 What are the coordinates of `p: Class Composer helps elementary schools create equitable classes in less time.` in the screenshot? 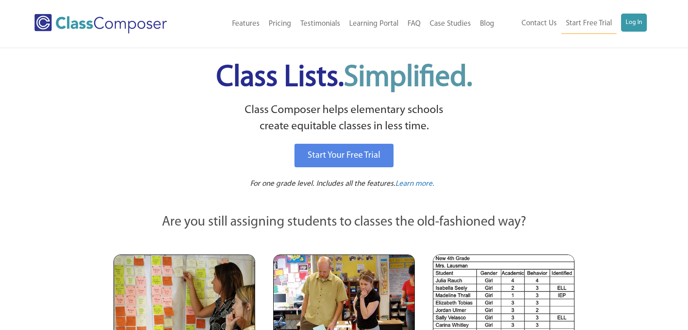 It's located at (344, 119).